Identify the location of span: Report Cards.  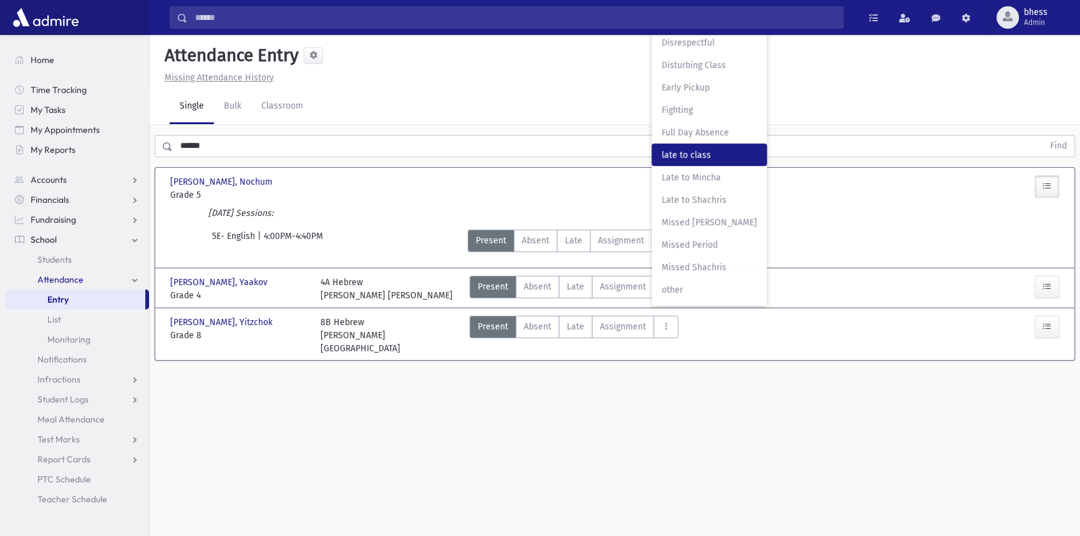
(64, 459).